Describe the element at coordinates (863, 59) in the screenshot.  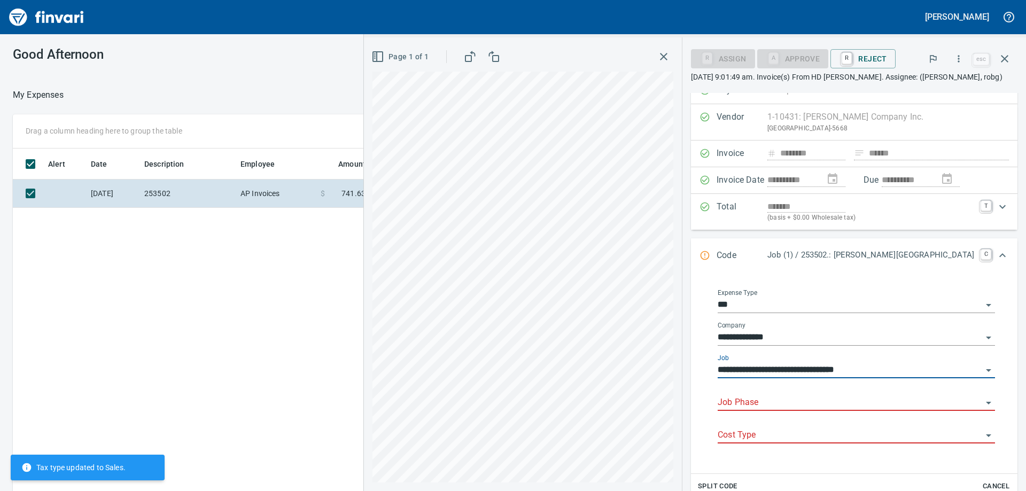
I see `span: Reject` at that location.